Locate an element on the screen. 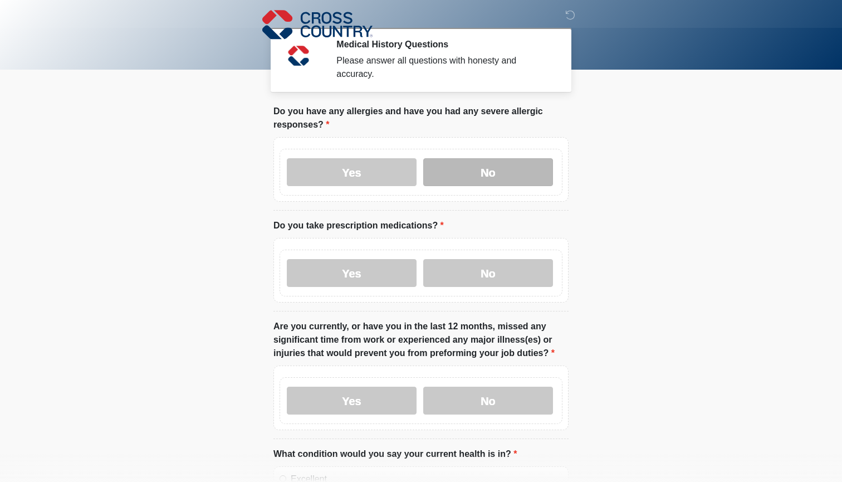 Image resolution: width=842 pixels, height=482 pixels. label: Do you take prescription medications? is located at coordinates (359, 226).